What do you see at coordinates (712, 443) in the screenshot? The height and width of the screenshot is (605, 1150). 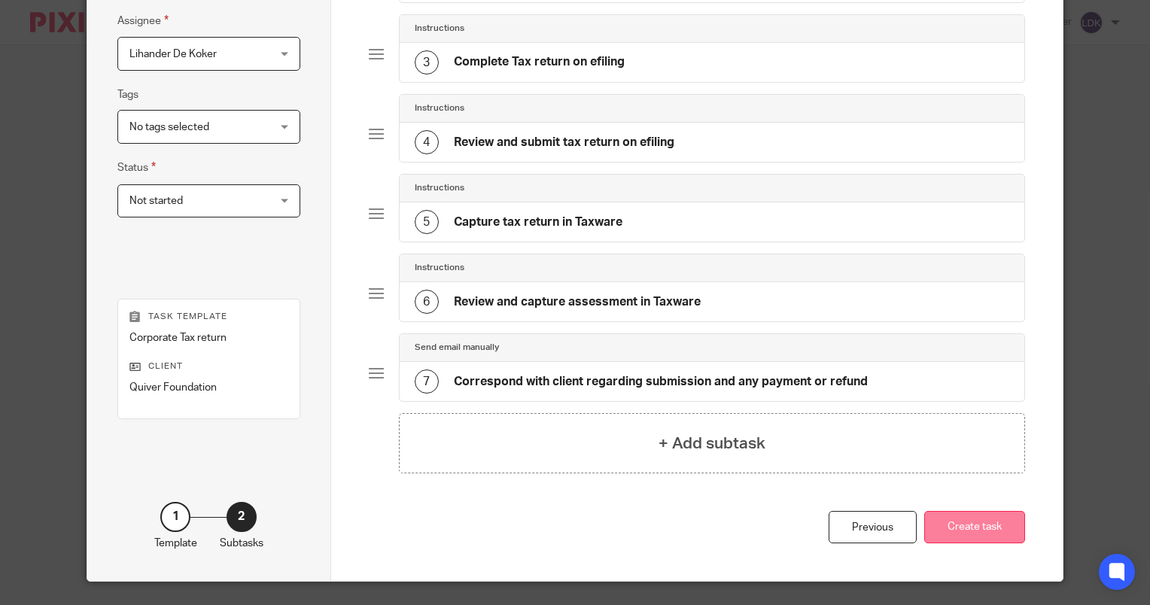 I see `h4: + Add subtask` at bounding box center [712, 443].